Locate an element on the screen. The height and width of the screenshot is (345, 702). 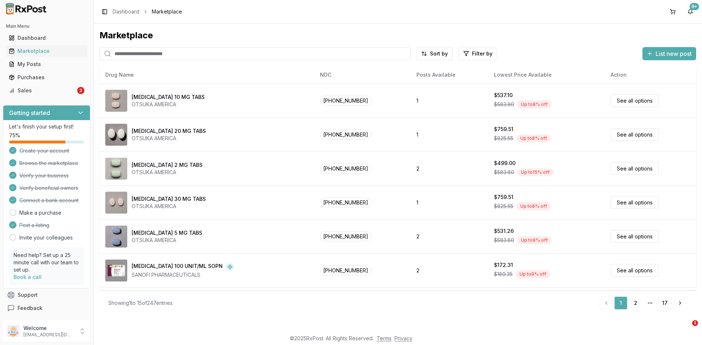
th: Drug Name is located at coordinates (206, 75).